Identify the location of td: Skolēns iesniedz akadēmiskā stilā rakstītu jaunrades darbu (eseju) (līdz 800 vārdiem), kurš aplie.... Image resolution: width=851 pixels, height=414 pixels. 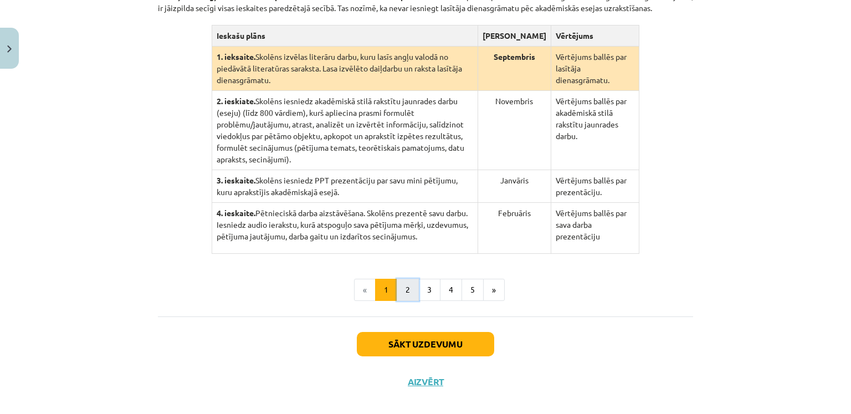
(345, 130).